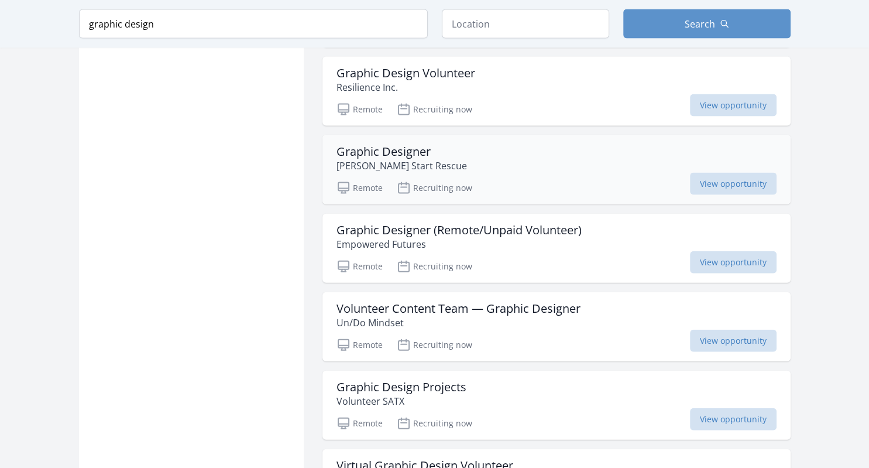 This screenshot has width=869, height=468. I want to click on input: Location, so click(526, 24).